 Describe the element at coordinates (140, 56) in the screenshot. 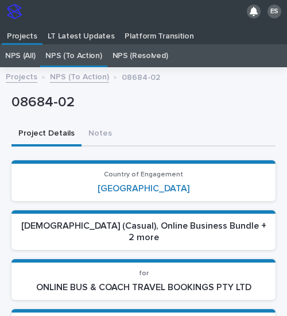

I see `a: NPS (Resolved)` at that location.